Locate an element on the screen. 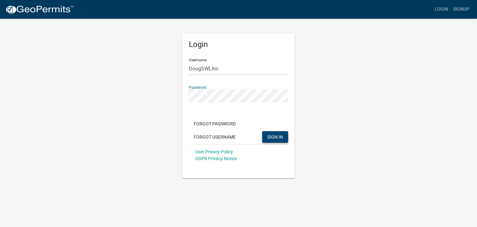 The image size is (477, 227). a: User Privacy Policy is located at coordinates (214, 152).